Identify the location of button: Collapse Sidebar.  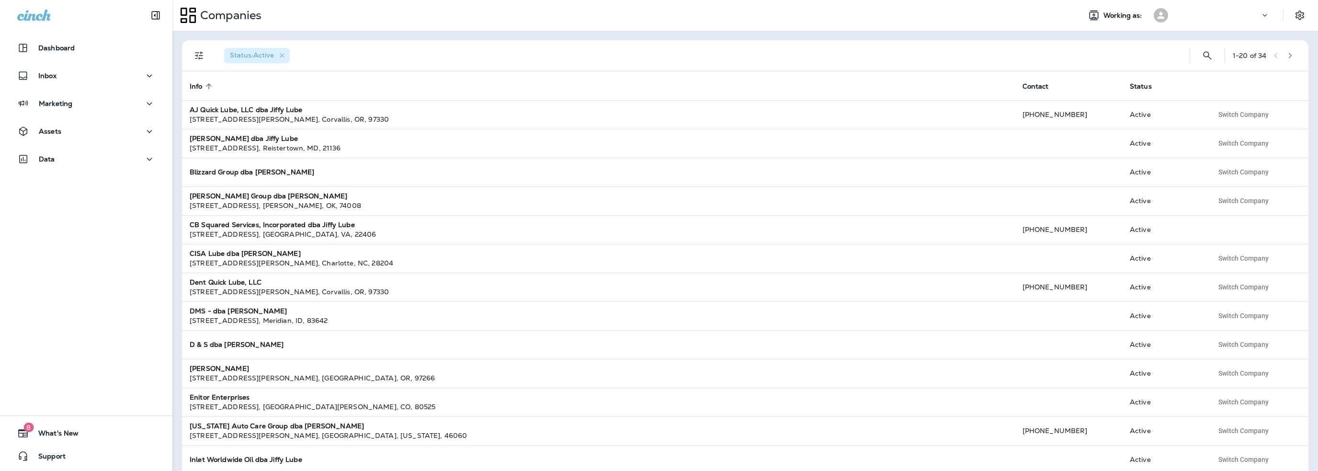
(156, 15).